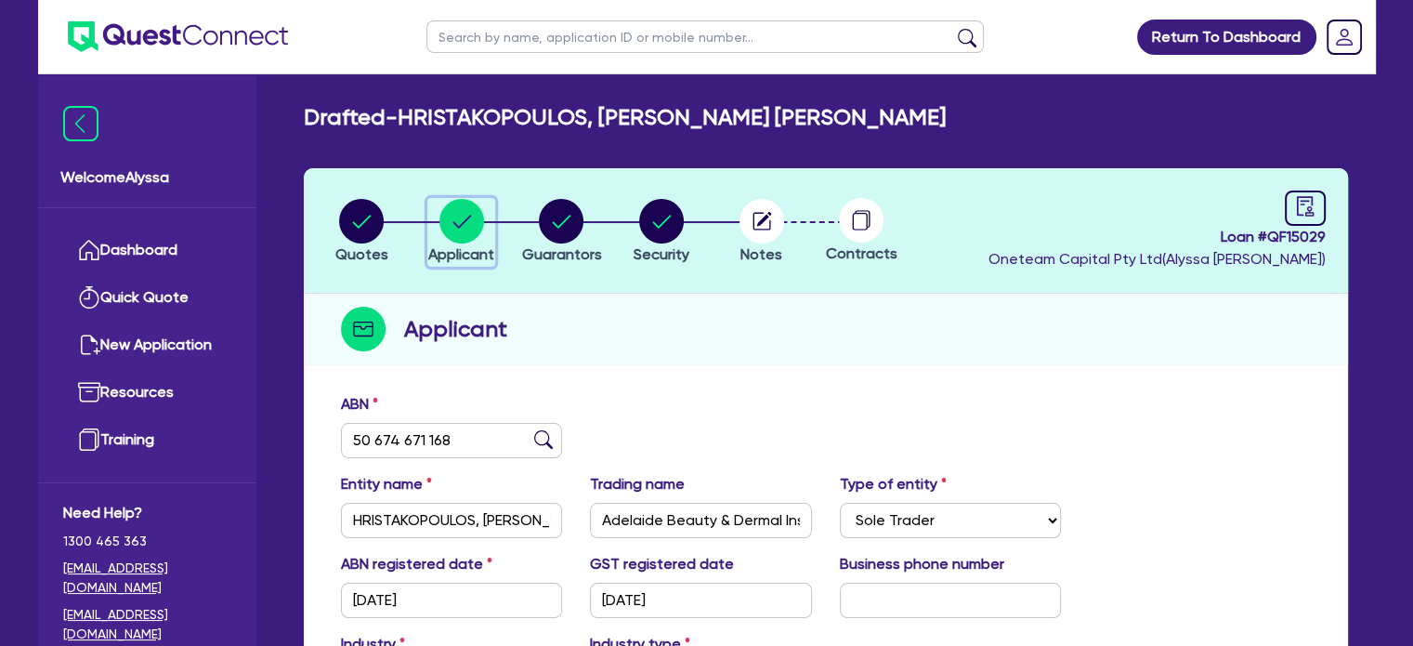 This screenshot has height=646, width=1413. I want to click on label: Business phone number, so click(922, 564).